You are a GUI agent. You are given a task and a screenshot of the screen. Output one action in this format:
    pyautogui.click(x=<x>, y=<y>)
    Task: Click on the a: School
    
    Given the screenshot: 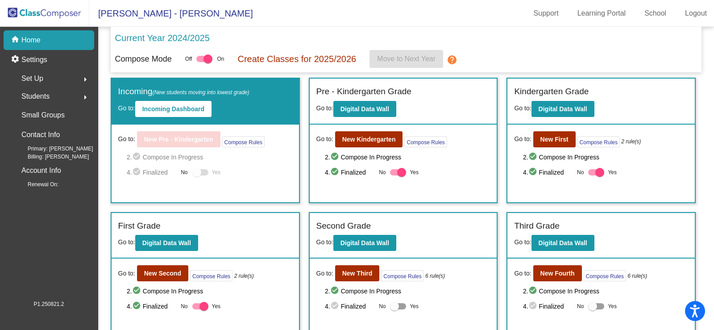 What is the action you would take?
    pyautogui.click(x=655, y=13)
    